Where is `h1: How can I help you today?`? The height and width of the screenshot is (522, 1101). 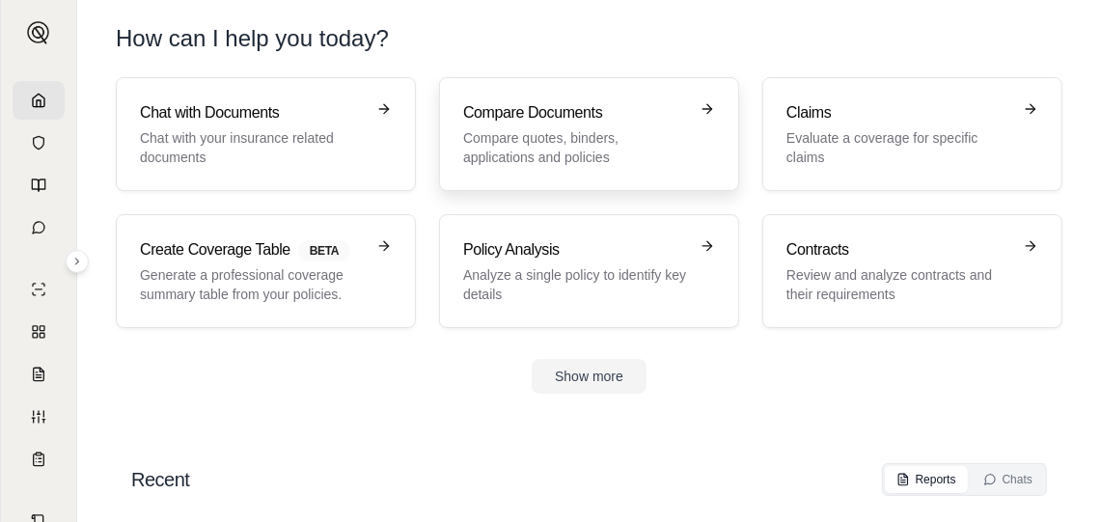 h1: How can I help you today? is located at coordinates (589, 39).